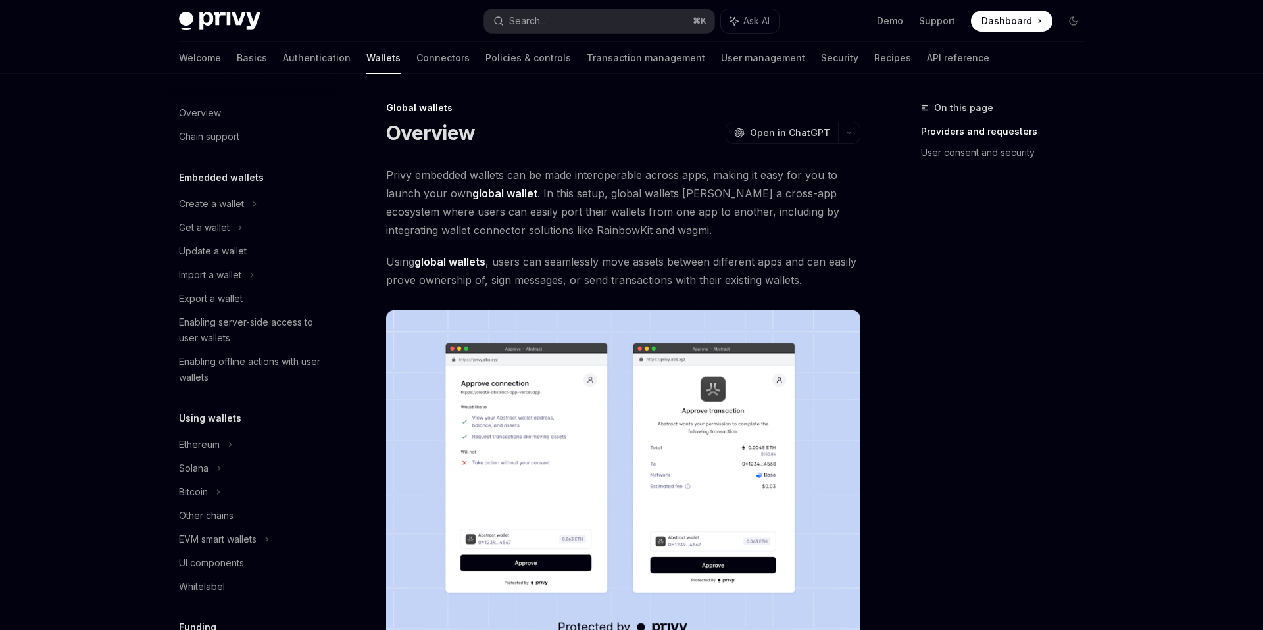 The width and height of the screenshot is (1263, 630). Describe the element at coordinates (782, 133) in the screenshot. I see `button: Open in ChatGPT` at that location.